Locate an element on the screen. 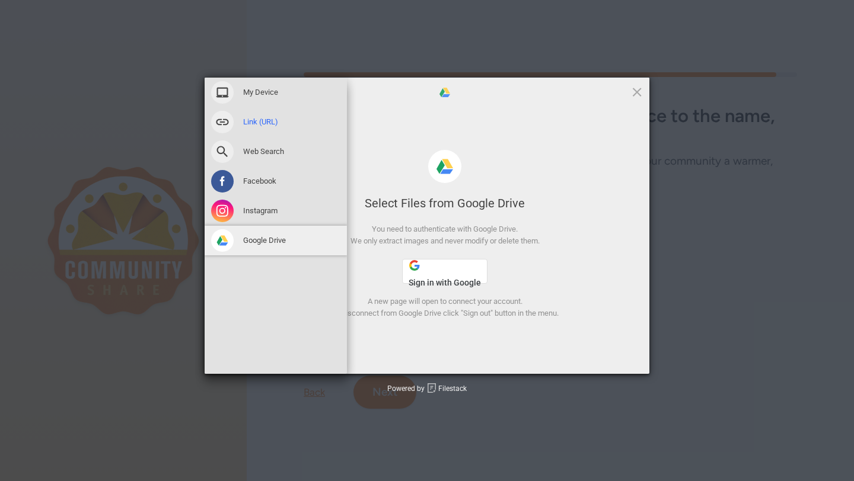 Image resolution: width=854 pixels, height=481 pixels. div: Instagram is located at coordinates (276, 211).